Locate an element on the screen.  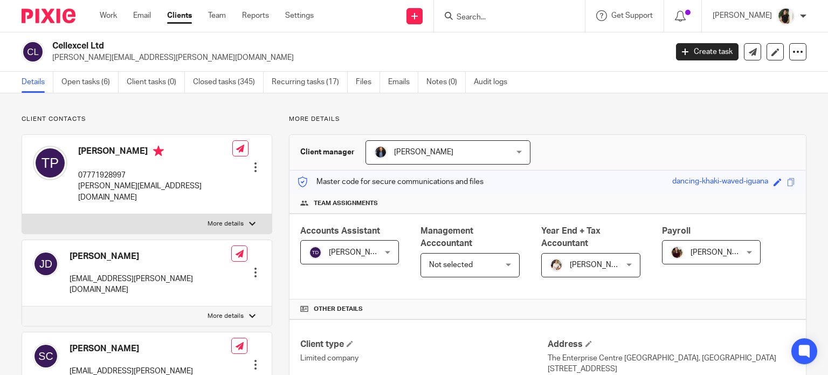
input: Search is located at coordinates (504, 18).